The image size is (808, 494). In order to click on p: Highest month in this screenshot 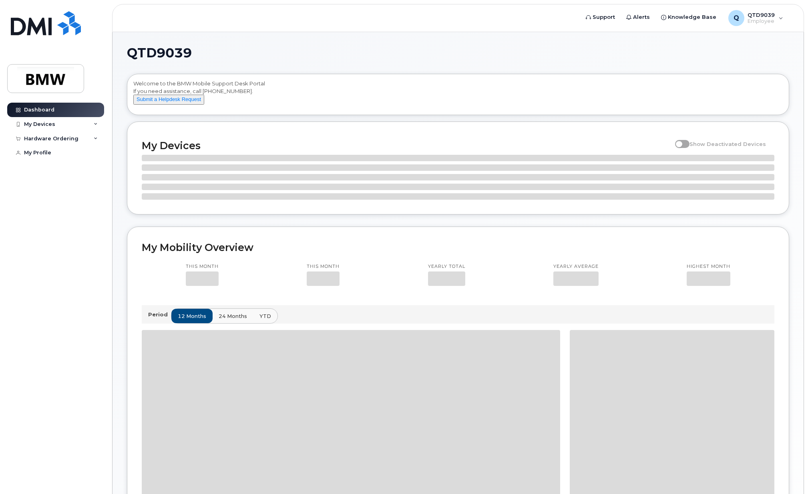, I will do `click(709, 266)`.